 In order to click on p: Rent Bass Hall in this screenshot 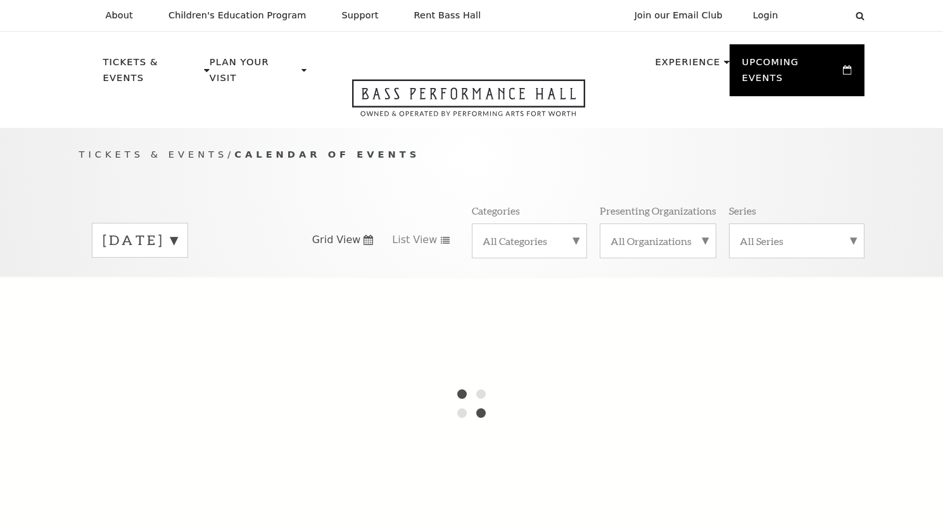, I will do `click(448, 15)`.